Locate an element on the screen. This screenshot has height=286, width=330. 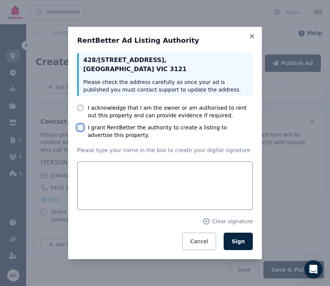
button: Cancel is located at coordinates (199, 242).